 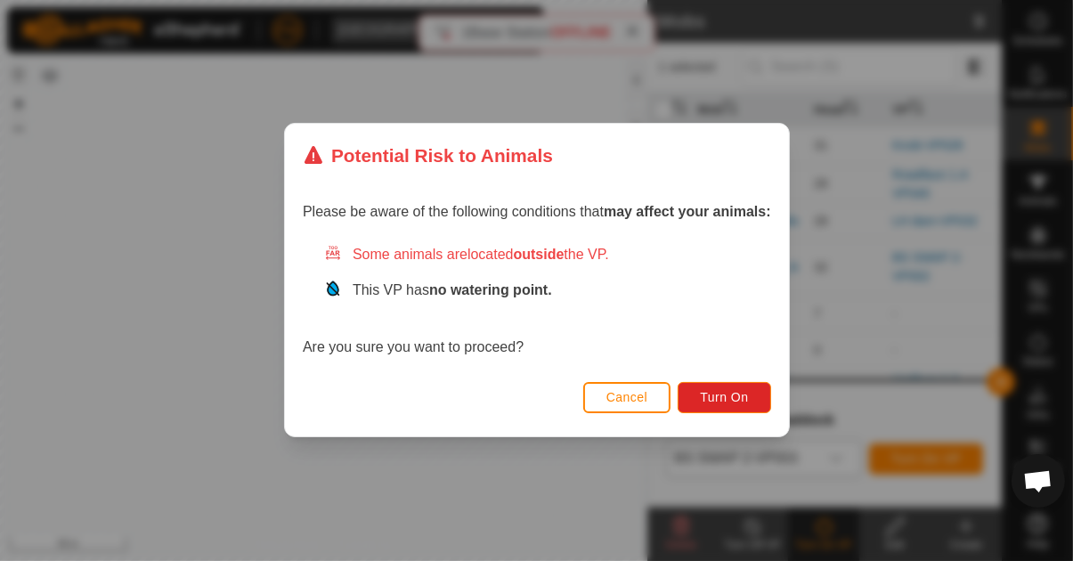 I want to click on strong: no watering point., so click(x=491, y=290).